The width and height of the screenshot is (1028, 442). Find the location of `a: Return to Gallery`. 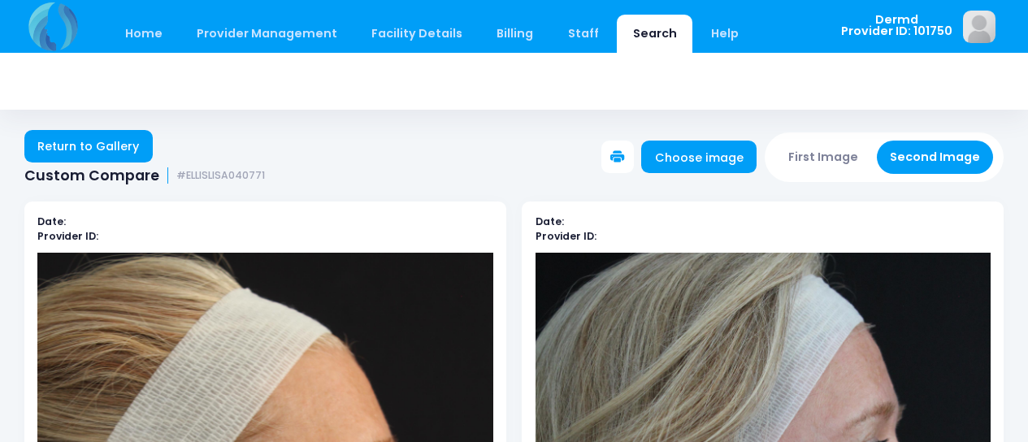

a: Return to Gallery is located at coordinates (89, 146).